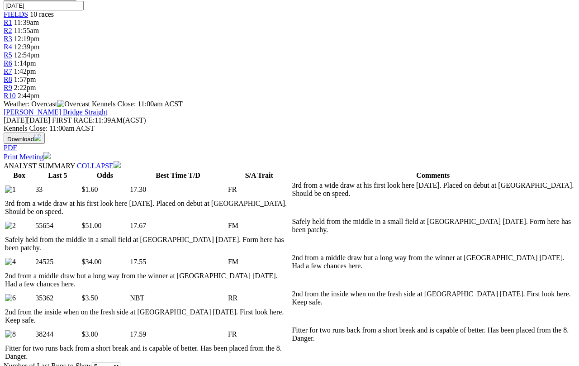  Describe the element at coordinates (27, 157) in the screenshot. I see `a: Print Meeting` at that location.